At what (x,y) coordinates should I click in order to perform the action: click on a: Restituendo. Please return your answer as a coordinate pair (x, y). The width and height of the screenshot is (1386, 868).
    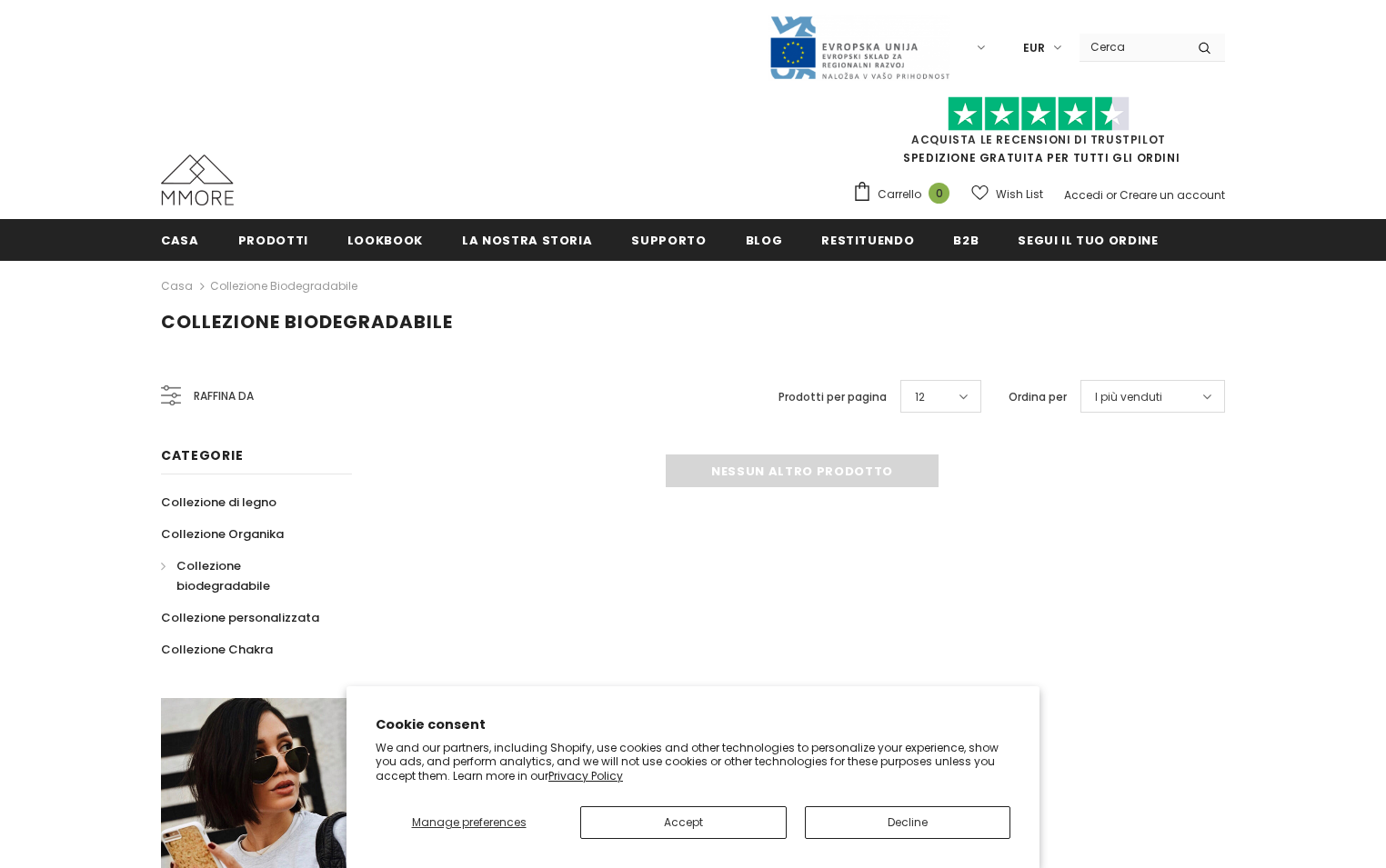
    Looking at the image, I should click on (867, 239).